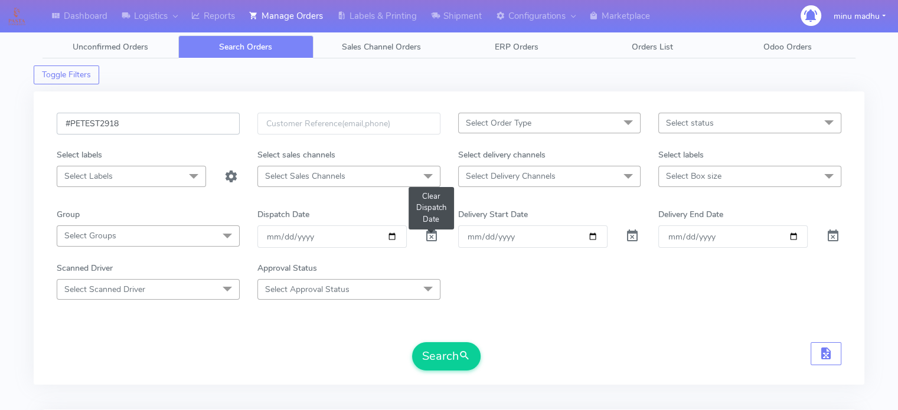 The width and height of the screenshot is (898, 410). What do you see at coordinates (148, 123) in the screenshot?
I see `input: Order Id` at bounding box center [148, 123].